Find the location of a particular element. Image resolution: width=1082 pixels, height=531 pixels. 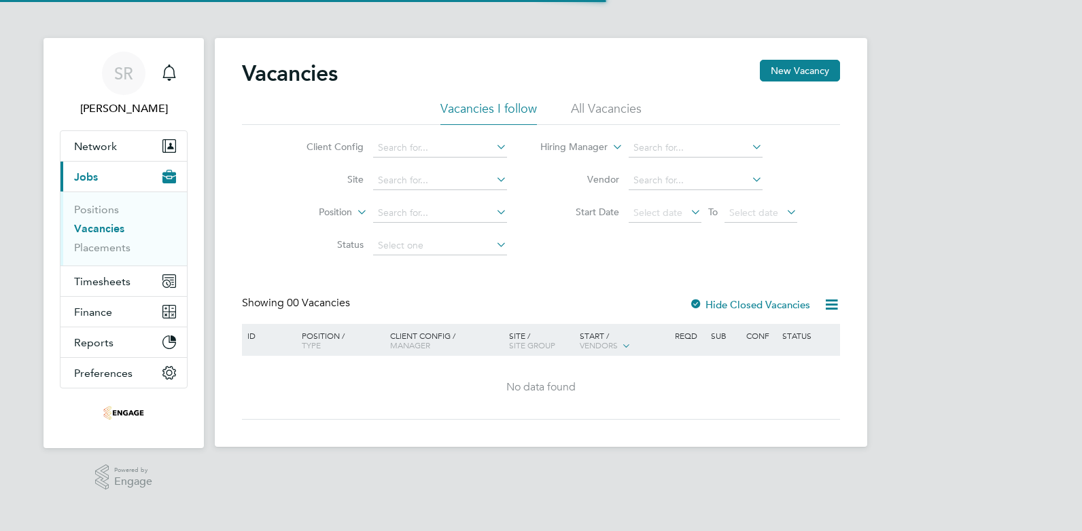

span: Sam Roberts is located at coordinates (124, 109).